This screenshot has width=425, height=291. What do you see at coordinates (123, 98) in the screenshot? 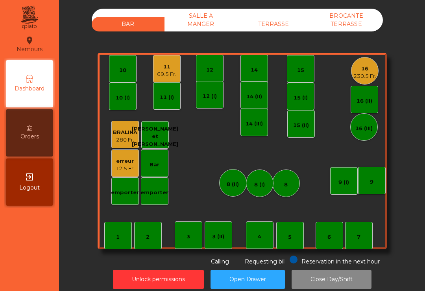
I see `div: 10 (I)` at bounding box center [123, 98].